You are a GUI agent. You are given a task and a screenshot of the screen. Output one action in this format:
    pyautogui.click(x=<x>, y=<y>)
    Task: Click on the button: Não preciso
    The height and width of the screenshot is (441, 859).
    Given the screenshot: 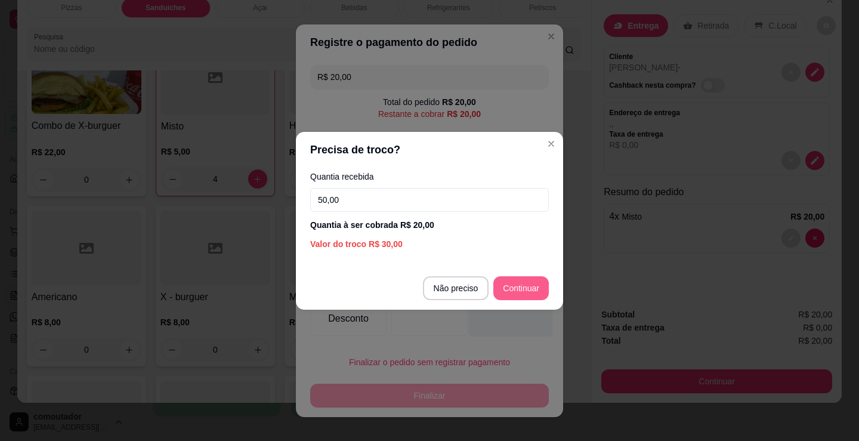 What is the action you would take?
    pyautogui.click(x=456, y=288)
    